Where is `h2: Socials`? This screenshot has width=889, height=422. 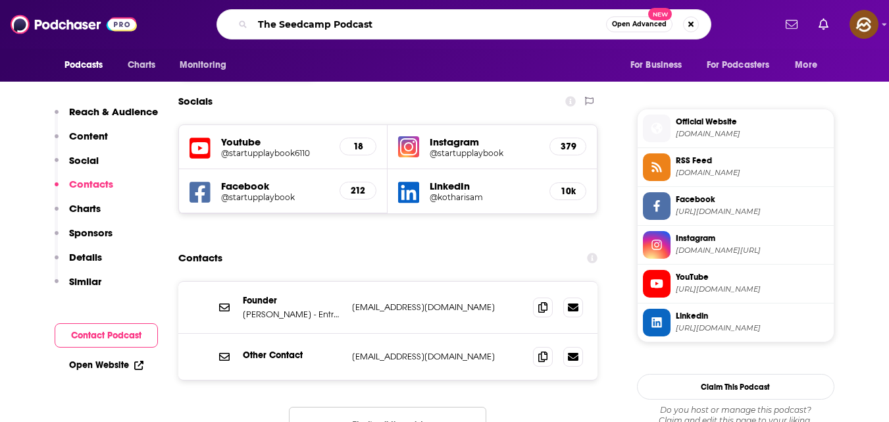 h2: Socials is located at coordinates (195, 101).